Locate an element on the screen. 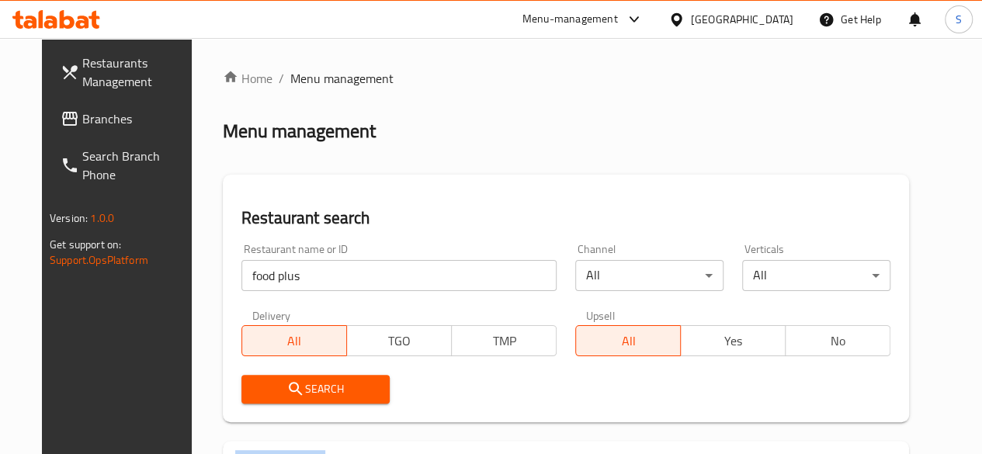 This screenshot has width=982, height=454. a: Search Branch Phone is located at coordinates (127, 165).